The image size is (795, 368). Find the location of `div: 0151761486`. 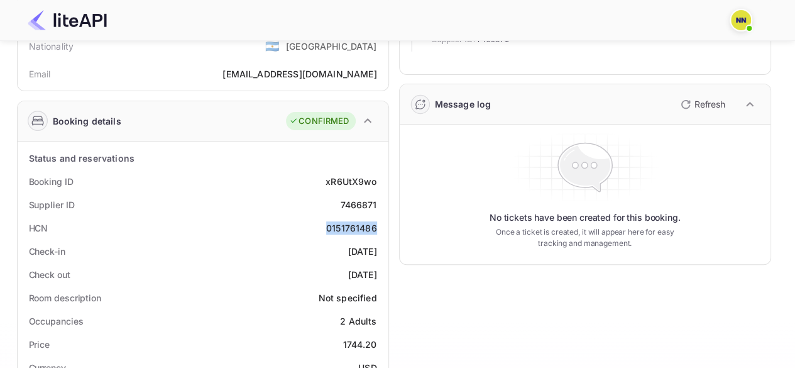

div: 0151761486 is located at coordinates (351, 227).